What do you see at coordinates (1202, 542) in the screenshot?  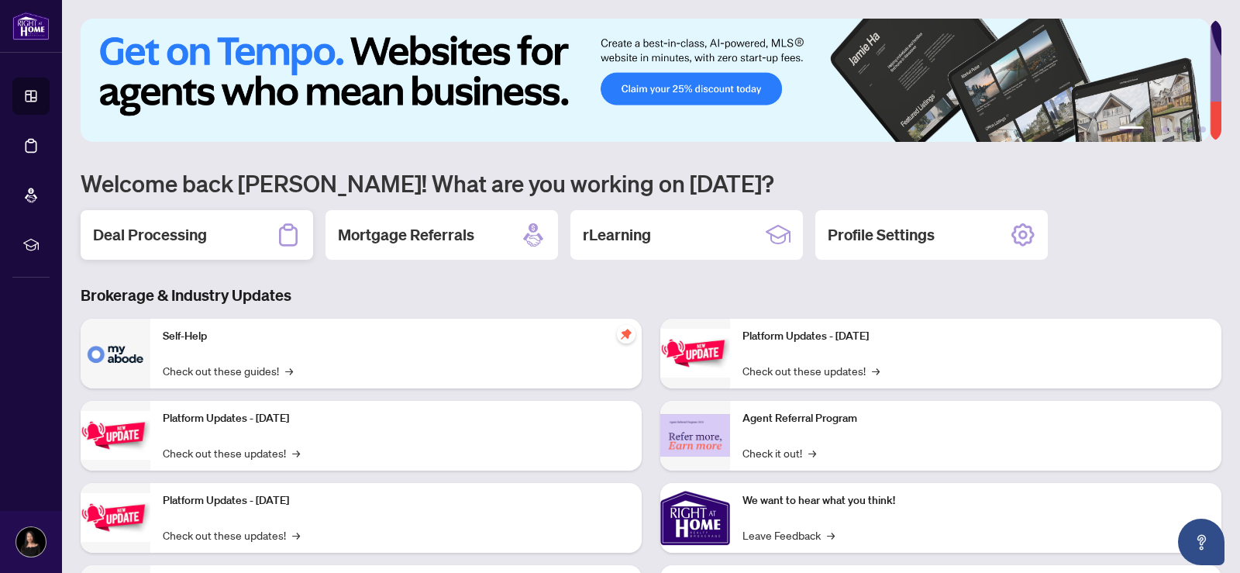 I see `button: Open asap` at bounding box center [1202, 542].